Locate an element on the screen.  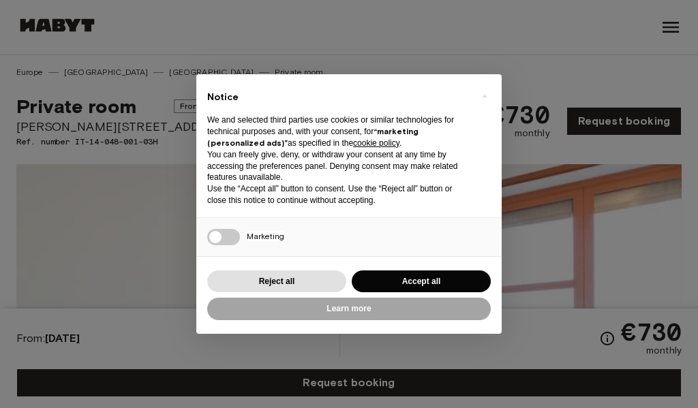
button: Reject all is located at coordinates (277, 281).